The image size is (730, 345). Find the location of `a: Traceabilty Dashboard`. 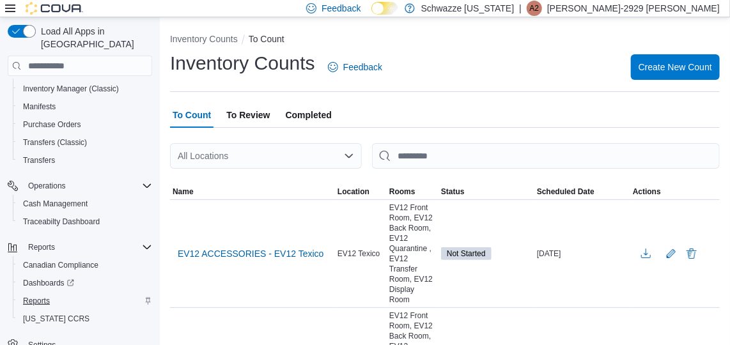

a: Traceabilty Dashboard is located at coordinates (61, 222).